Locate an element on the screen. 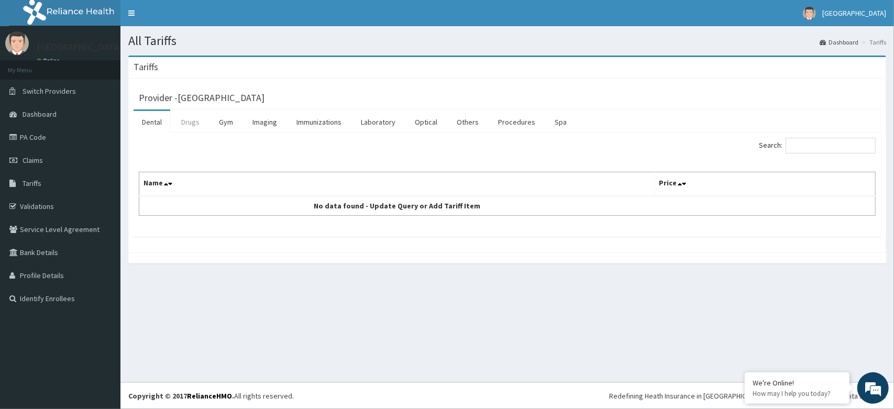 This screenshot has width=894, height=409. a: Dashboard is located at coordinates (839, 42).